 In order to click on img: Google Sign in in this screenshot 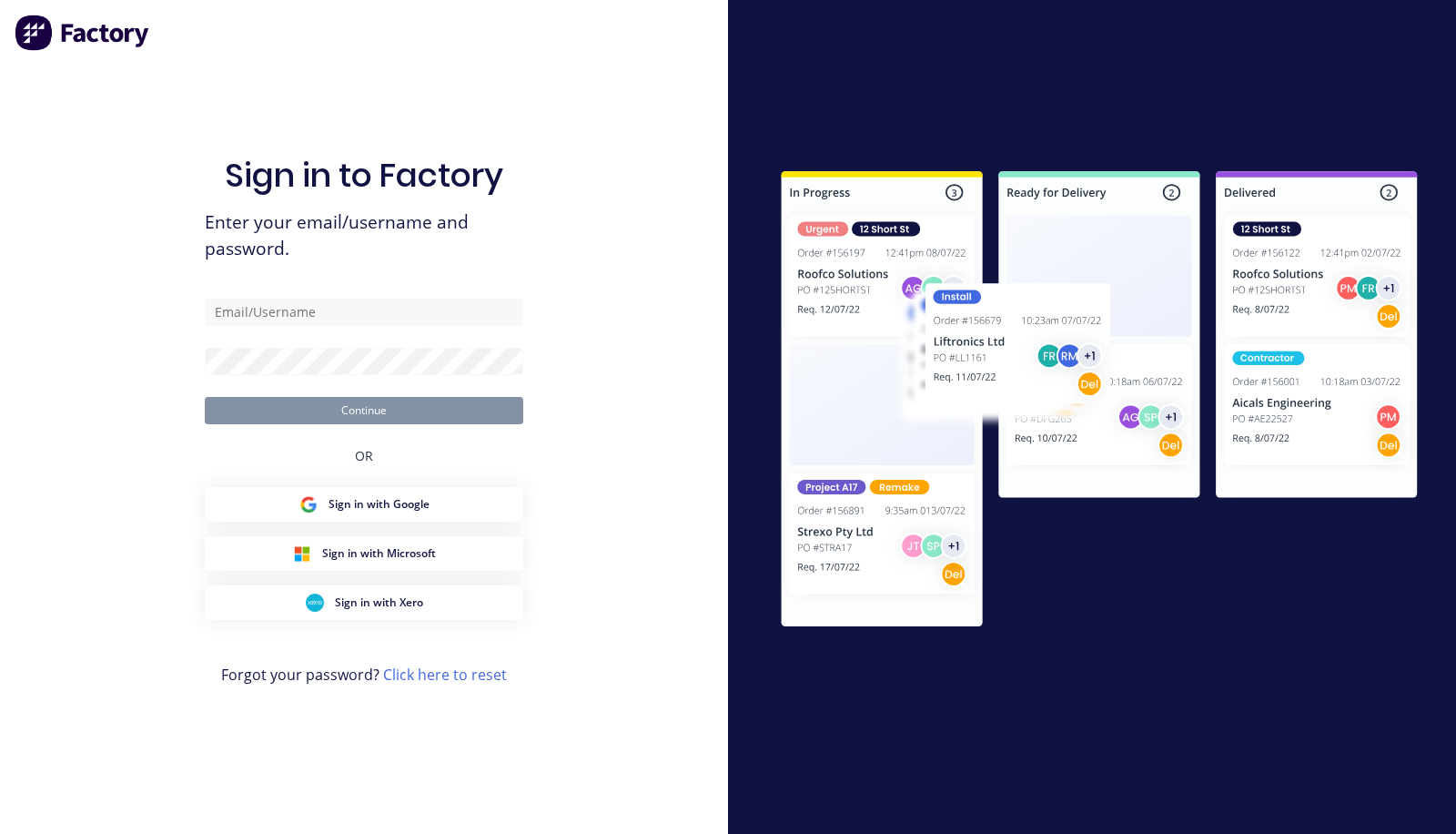, I will do `click(308, 504)`.